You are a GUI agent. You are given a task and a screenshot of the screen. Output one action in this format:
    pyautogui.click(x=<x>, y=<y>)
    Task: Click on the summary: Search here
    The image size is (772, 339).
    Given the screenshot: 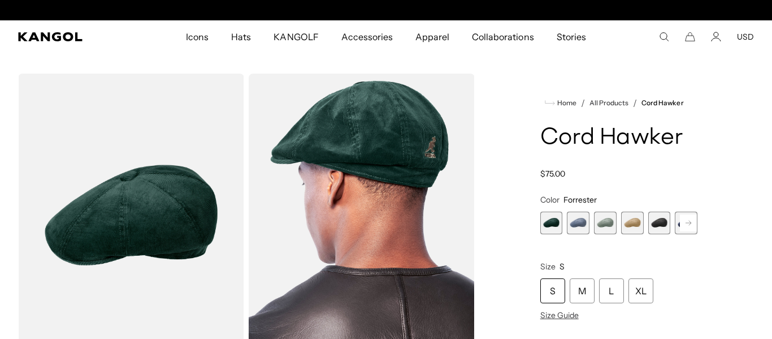 What is the action you would take?
    pyautogui.click(x=664, y=37)
    